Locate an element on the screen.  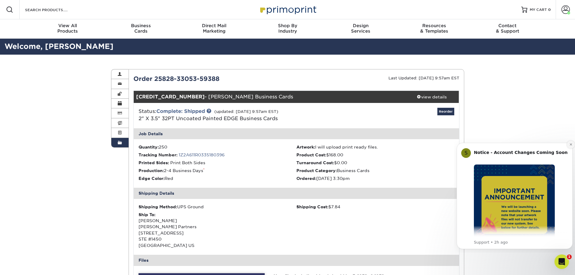
span: Search for help is located at coordinates (30, 140).